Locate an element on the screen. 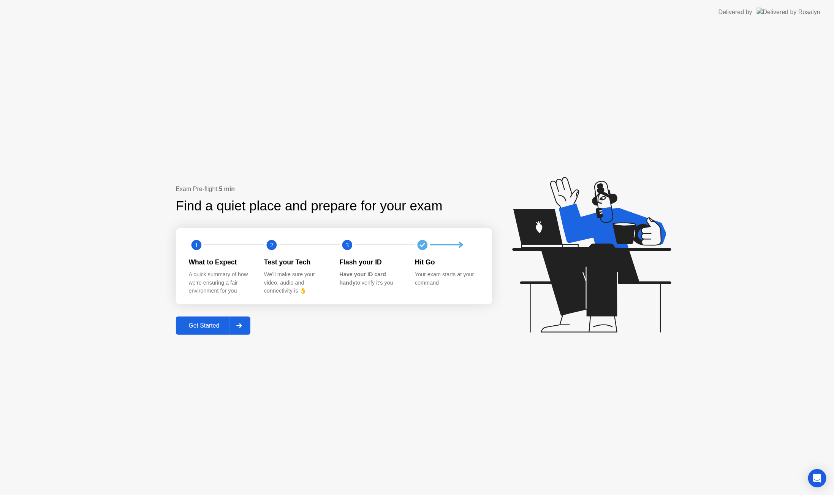 This screenshot has height=495, width=834. button: Get Started is located at coordinates (213, 325).